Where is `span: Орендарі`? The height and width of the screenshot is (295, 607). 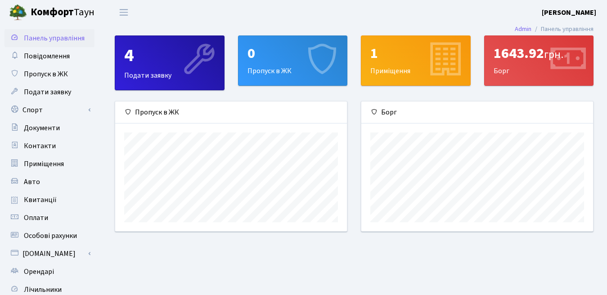
span: Орендарі is located at coordinates (39, 272).